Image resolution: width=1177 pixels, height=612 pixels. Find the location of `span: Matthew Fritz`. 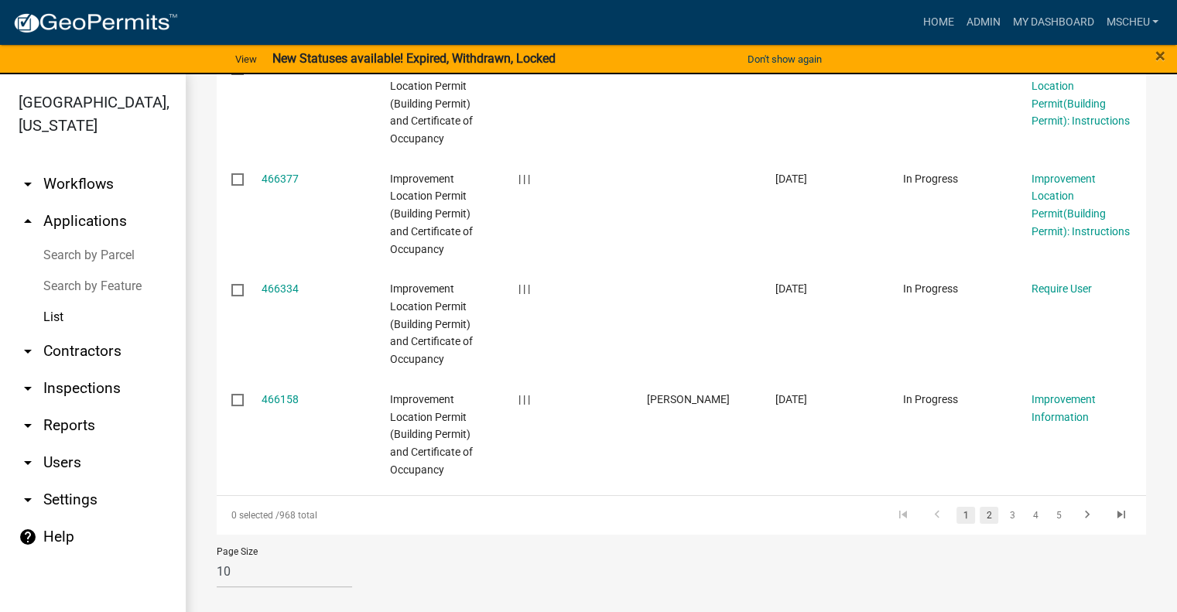

span: Matthew Fritz is located at coordinates (687, 399).